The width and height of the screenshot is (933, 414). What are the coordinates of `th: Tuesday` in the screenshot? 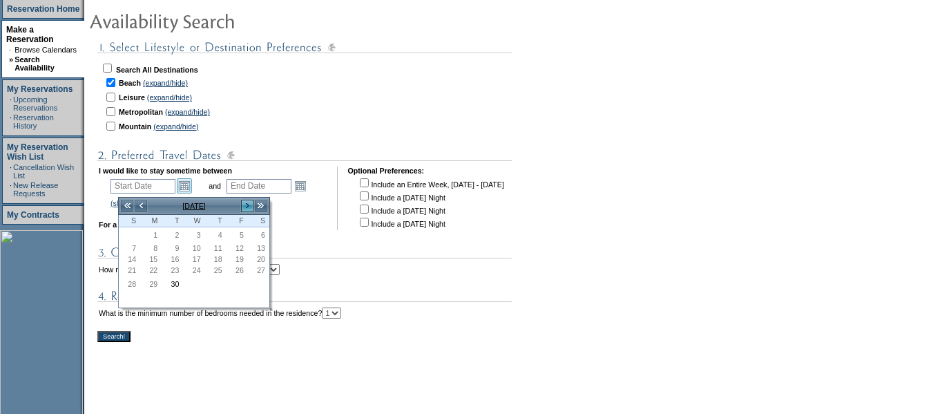 It's located at (172, 221).